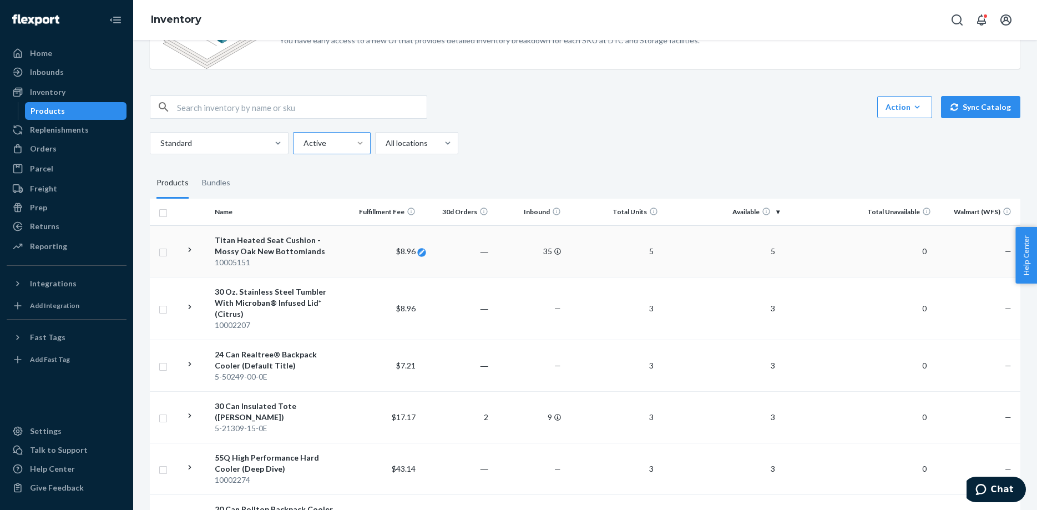  What do you see at coordinates (406, 365) in the screenshot?
I see `span: $7.21` at bounding box center [406, 365].